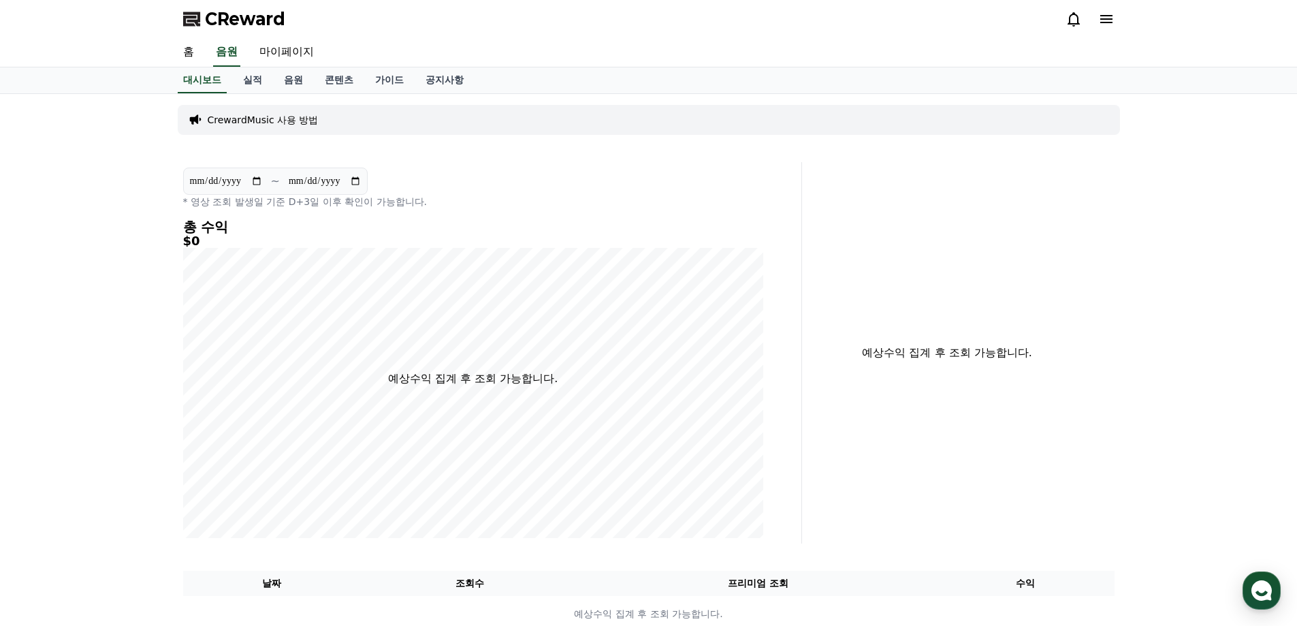 This screenshot has width=1297, height=626. I want to click on th: 프리미엄 조회, so click(758, 583).